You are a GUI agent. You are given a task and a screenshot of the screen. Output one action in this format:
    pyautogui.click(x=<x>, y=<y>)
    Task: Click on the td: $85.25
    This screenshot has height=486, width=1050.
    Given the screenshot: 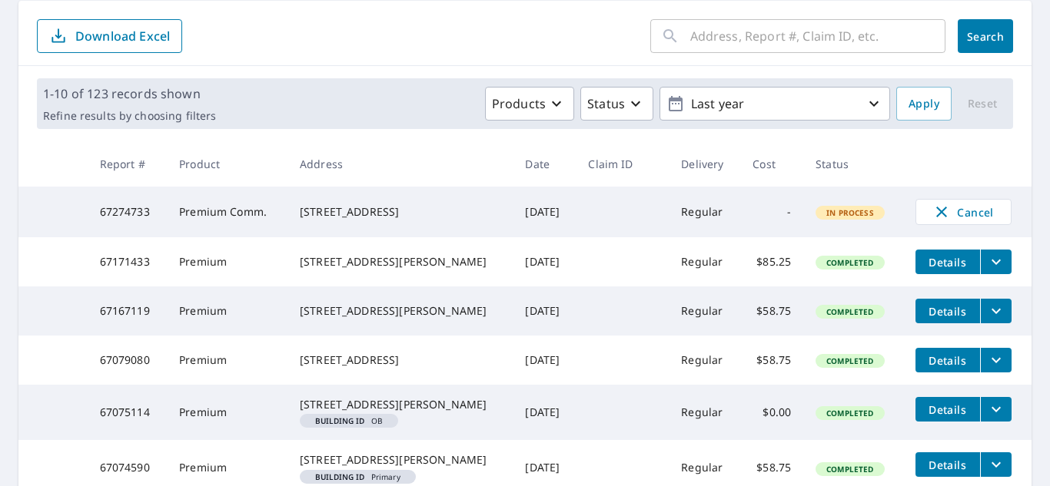 What is the action you would take?
    pyautogui.click(x=772, y=262)
    